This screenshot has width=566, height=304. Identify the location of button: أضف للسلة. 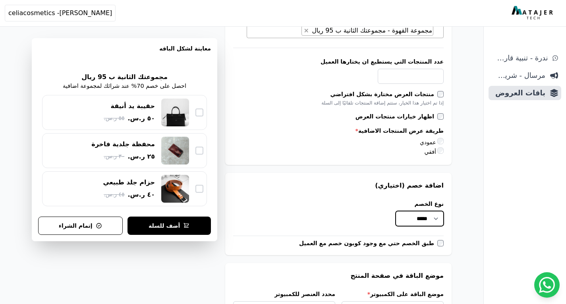
(169, 226).